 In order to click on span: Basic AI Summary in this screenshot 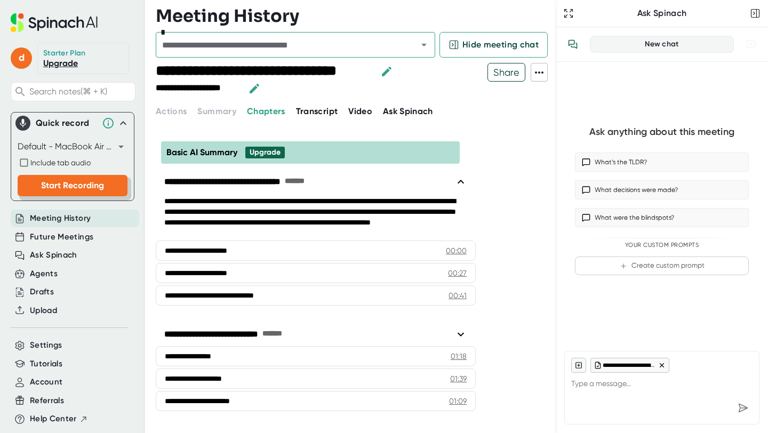, I will do `click(202, 152)`.